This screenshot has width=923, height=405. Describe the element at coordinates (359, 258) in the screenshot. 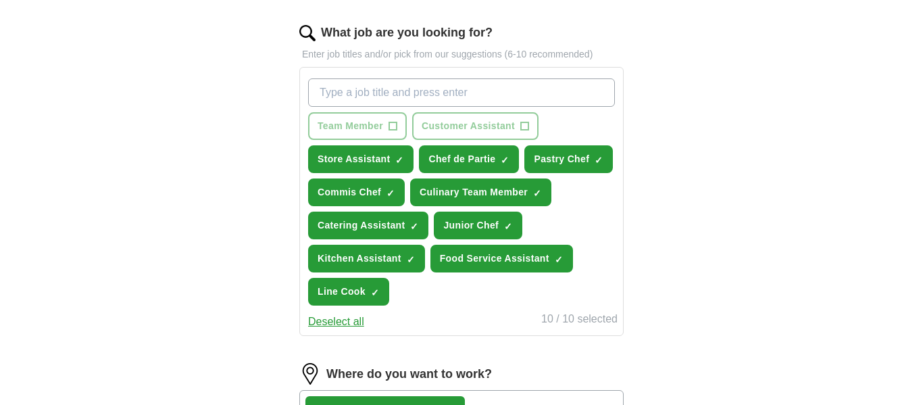

I see `span: Kitchen Assistant` at that location.